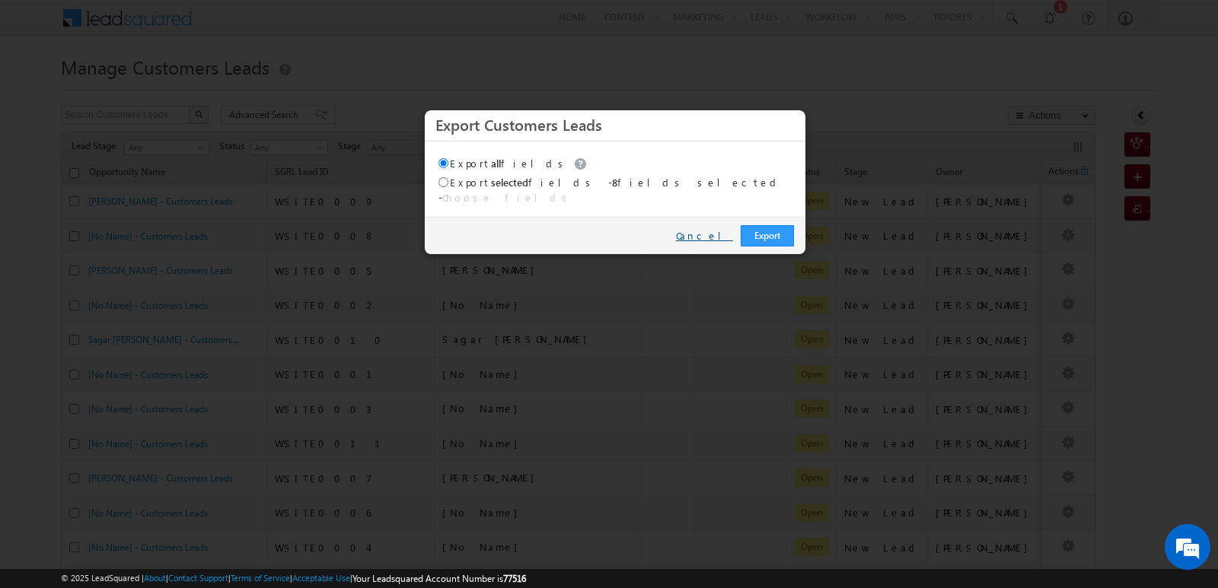  Describe the element at coordinates (45, 90) in the screenshot. I see `img: d_60004797649_company_0_60004797649` at that location.